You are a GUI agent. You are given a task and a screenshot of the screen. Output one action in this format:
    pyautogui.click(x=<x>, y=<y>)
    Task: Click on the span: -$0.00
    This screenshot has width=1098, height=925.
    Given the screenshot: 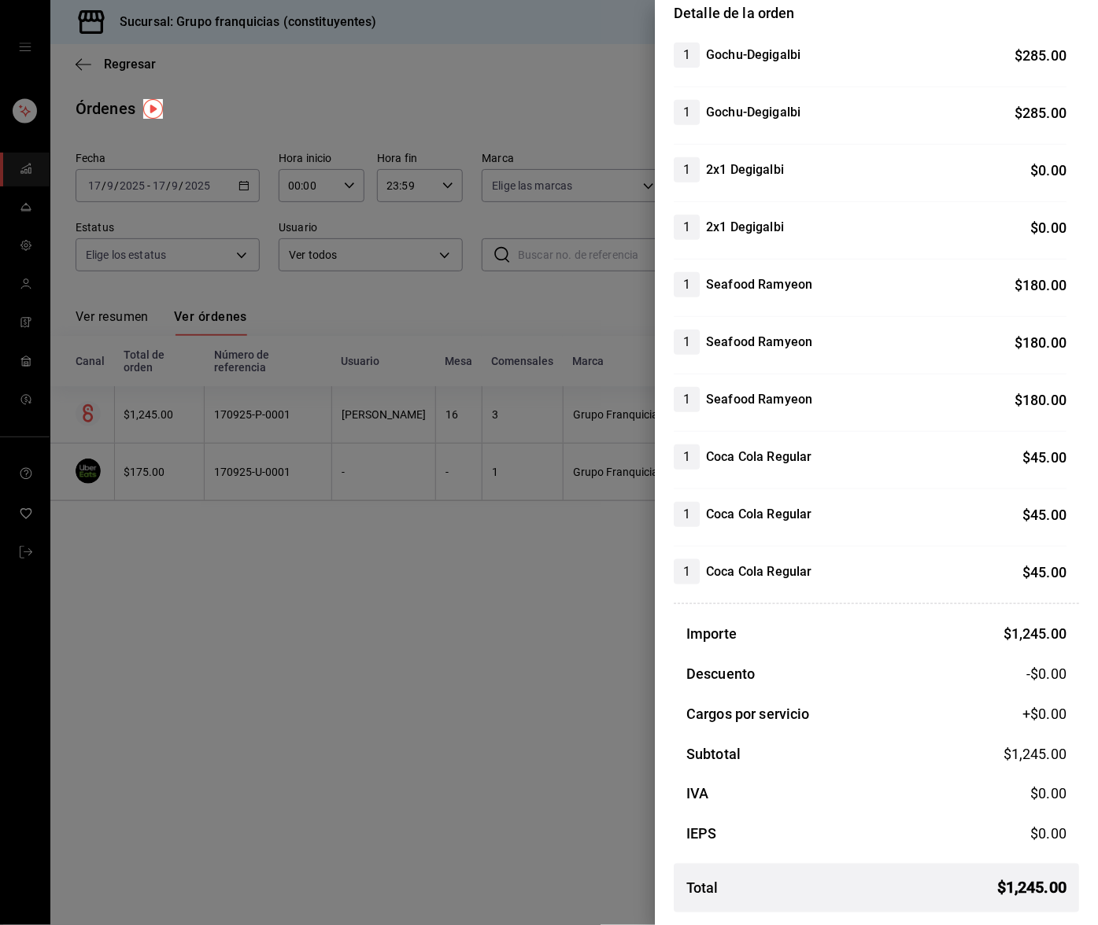 What is the action you would take?
    pyautogui.click(x=1046, y=674)
    